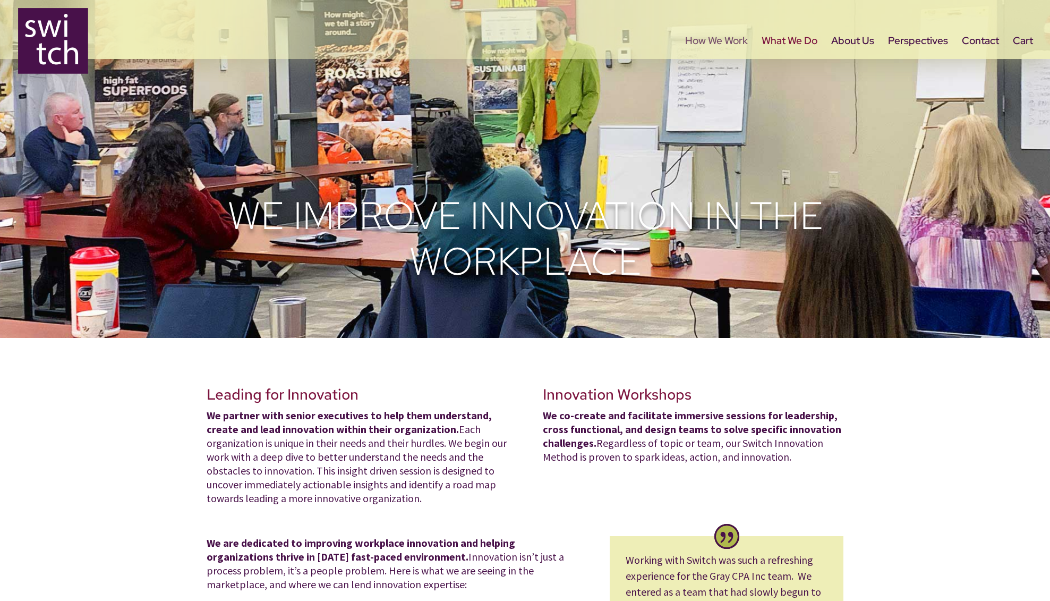 The width and height of the screenshot is (1050, 601). Describe the element at coordinates (357, 457) in the screenshot. I see `p: Each organization is unique in their needs and their hurdles. We begin our work with a deep dive ...` at that location.